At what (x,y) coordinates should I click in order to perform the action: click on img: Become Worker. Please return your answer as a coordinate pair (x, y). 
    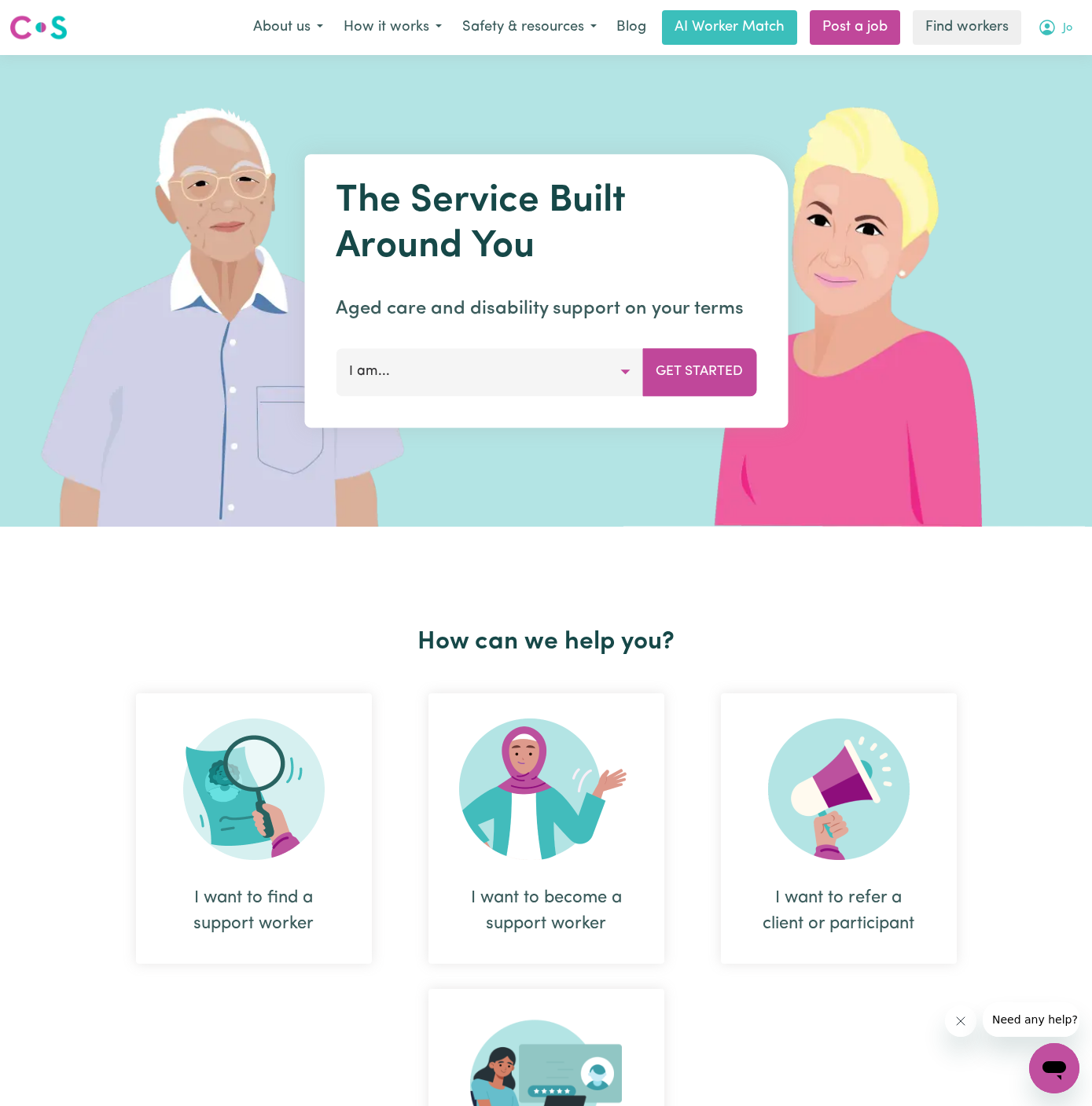
    Looking at the image, I should click on (547, 789).